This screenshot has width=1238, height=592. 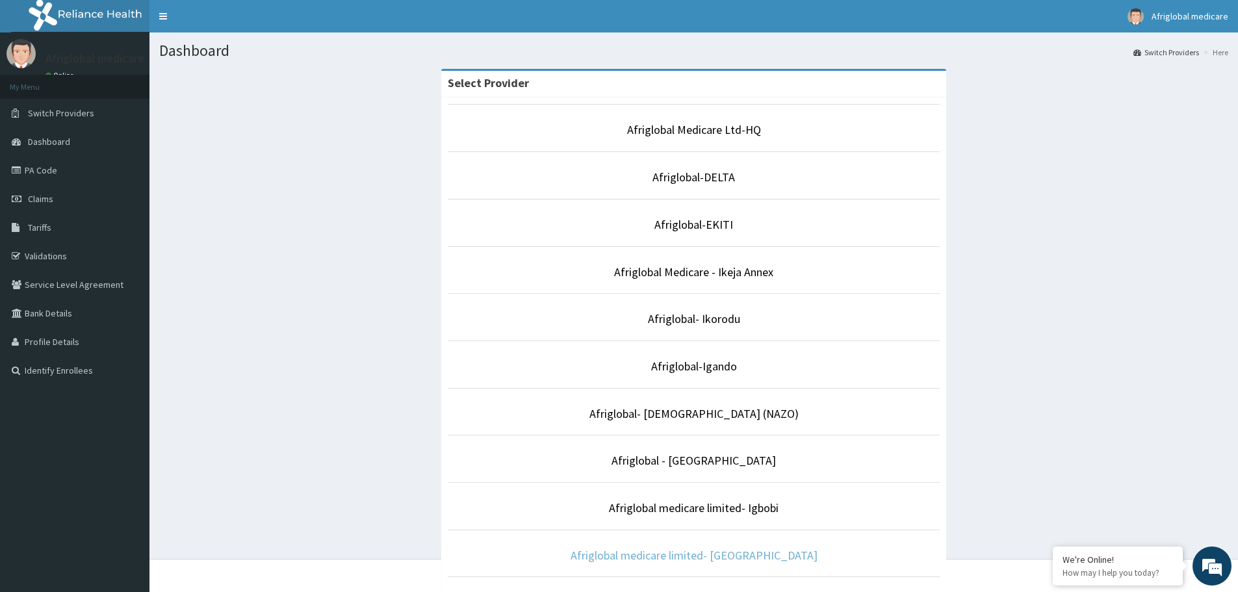 What do you see at coordinates (488, 83) in the screenshot?
I see `strong: Select Provider` at bounding box center [488, 83].